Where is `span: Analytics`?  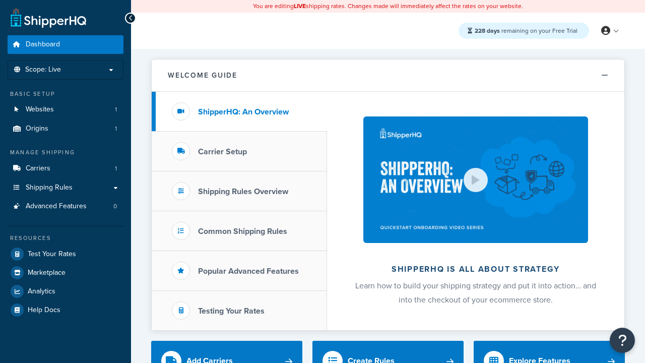 span: Analytics is located at coordinates (41, 291).